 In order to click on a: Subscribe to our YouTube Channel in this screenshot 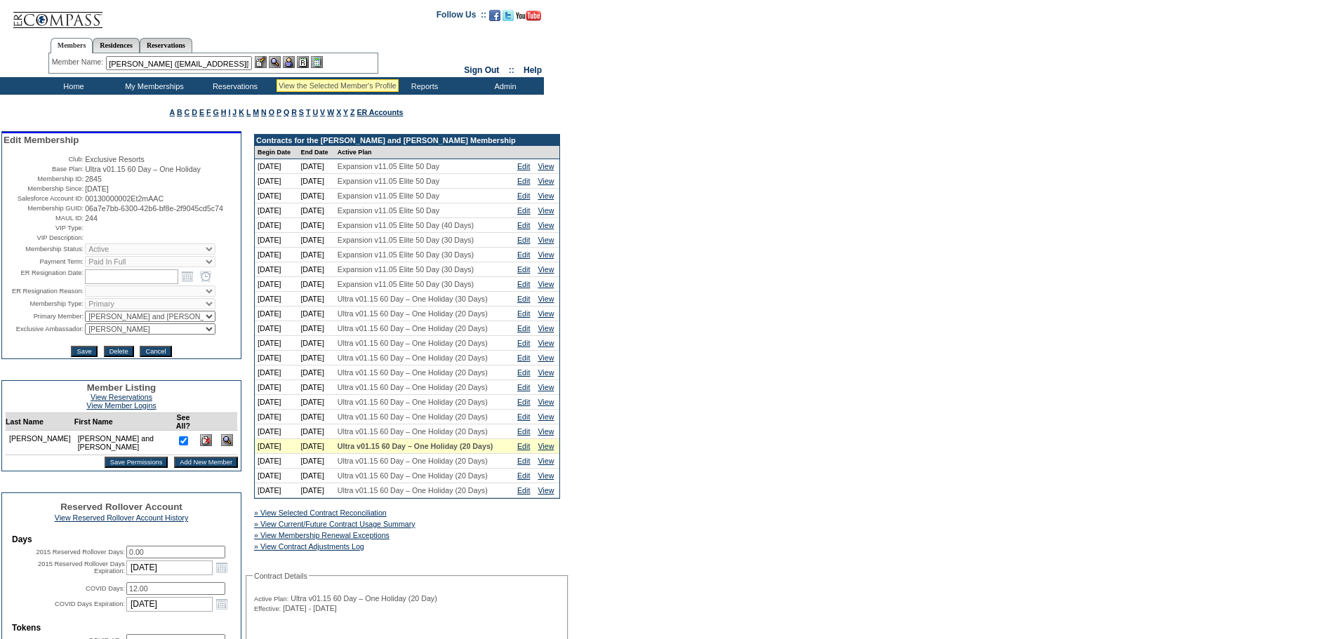, I will do `click(529, 18)`.